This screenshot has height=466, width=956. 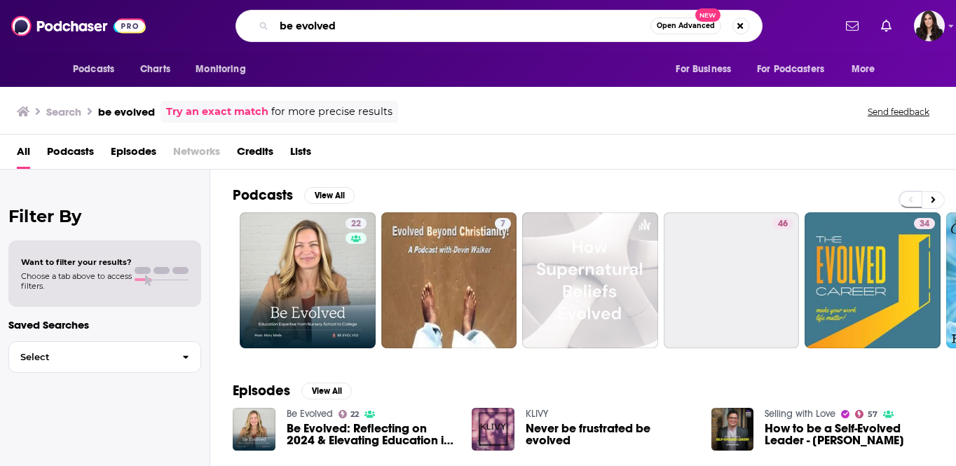 What do you see at coordinates (294, 195) in the screenshot?
I see `a: PodcastsView All` at bounding box center [294, 195].